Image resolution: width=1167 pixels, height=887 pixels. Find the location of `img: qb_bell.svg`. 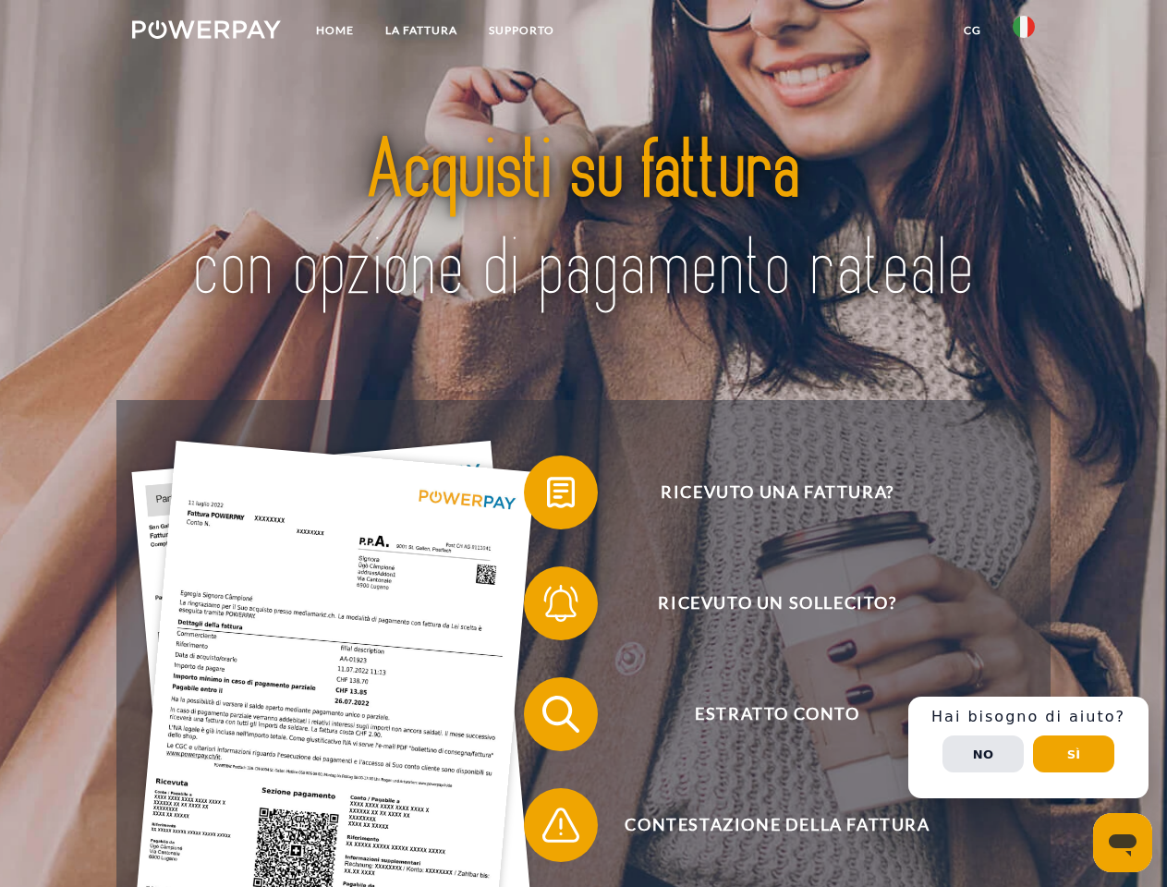

img: qb_bell.svg is located at coordinates (561, 603).